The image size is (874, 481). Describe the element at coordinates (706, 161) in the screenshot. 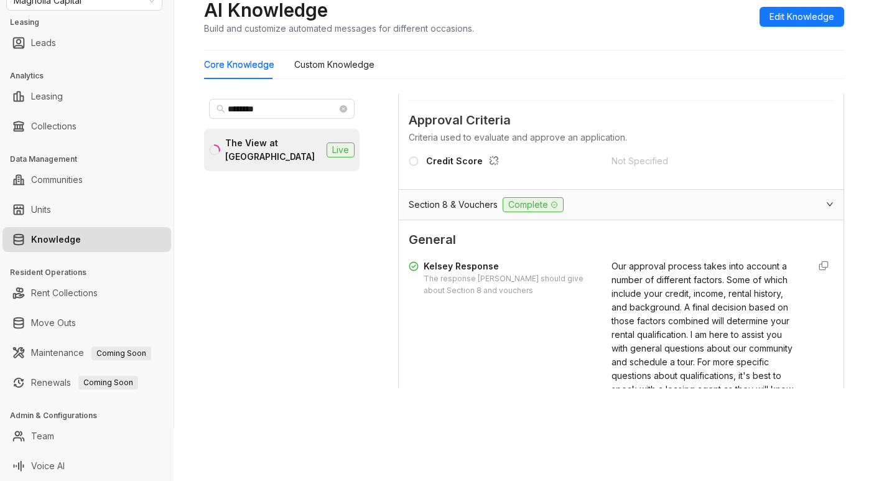

I see `div: Not Specified` at that location.